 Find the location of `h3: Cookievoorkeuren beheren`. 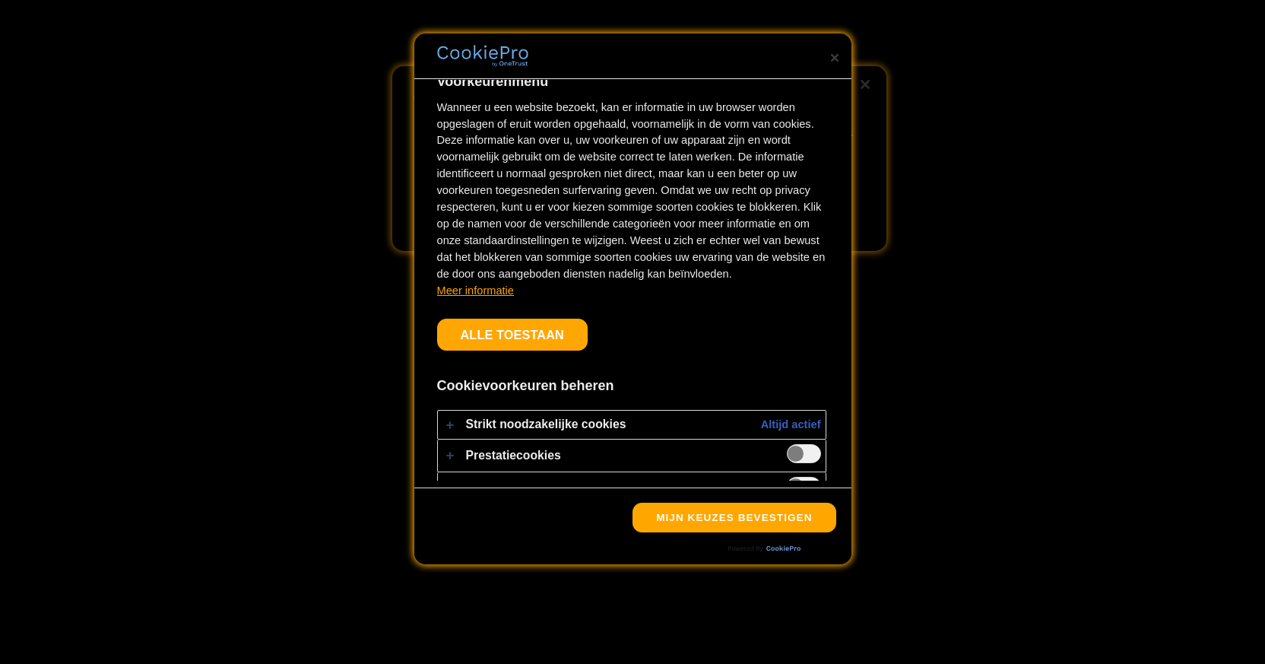

h3: Cookievoorkeuren beheren is located at coordinates (632, 389).